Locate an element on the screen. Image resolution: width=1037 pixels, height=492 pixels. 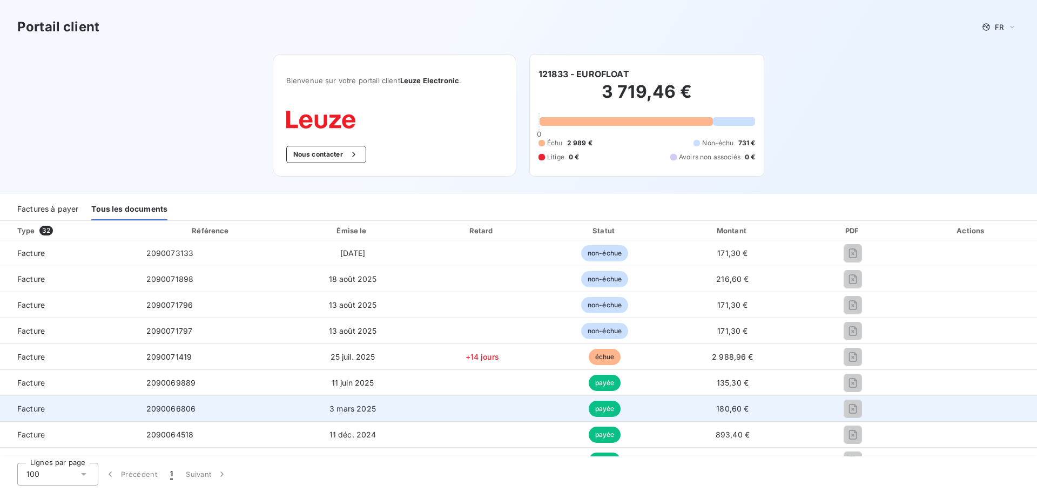
button: 1 is located at coordinates (171, 474).